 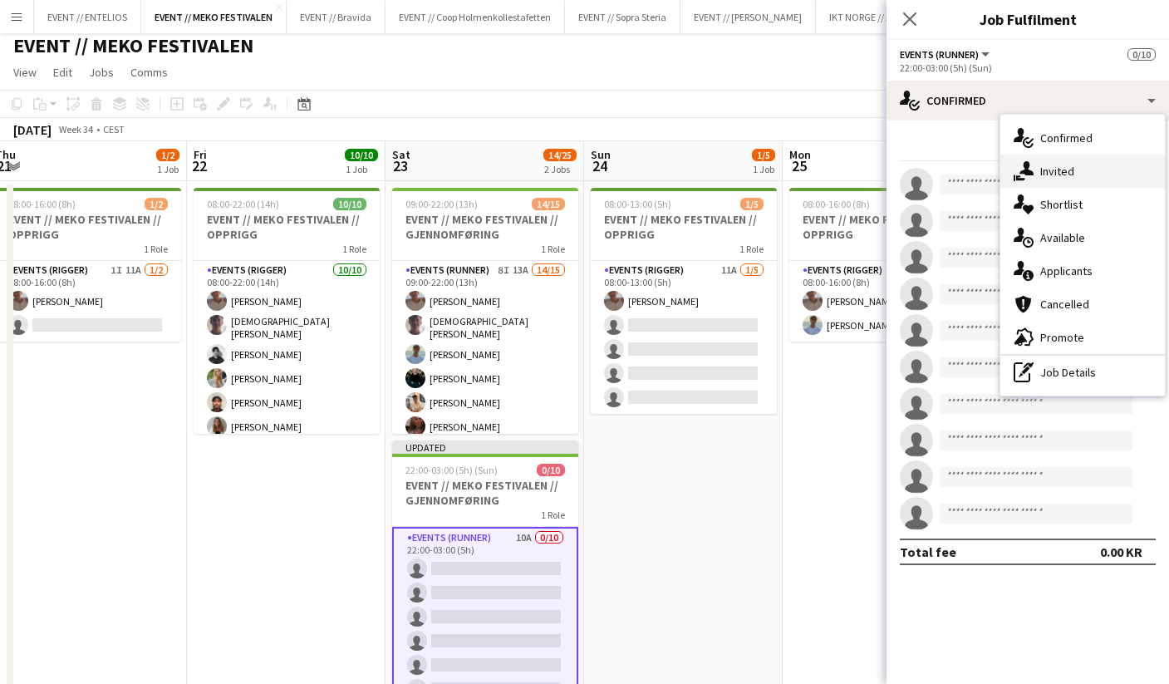 I want to click on div: CEST, so click(x=114, y=129).